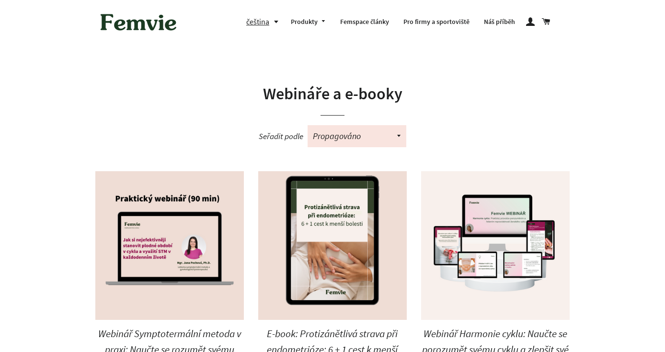  What do you see at coordinates (364, 22) in the screenshot?
I see `a: Femspace články` at bounding box center [364, 22].